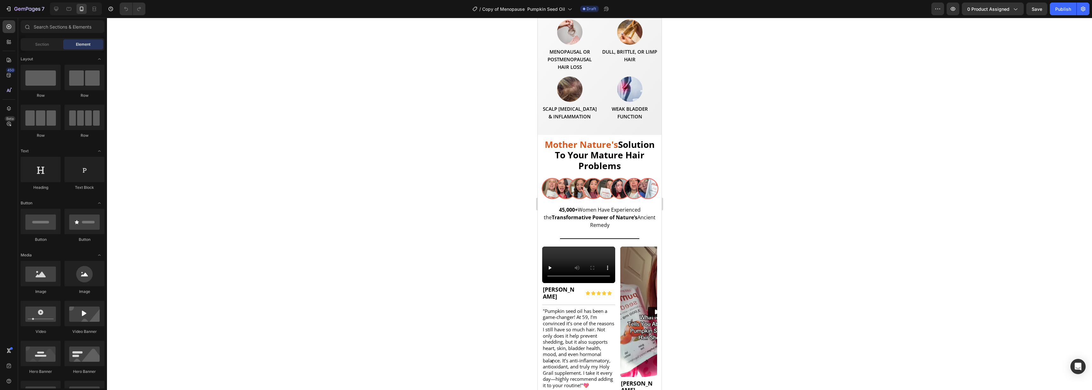 The width and height of the screenshot is (1092, 390). Describe the element at coordinates (67, 137) in the screenshot. I see `strong: Solution To Your Mature Hair Problems` at that location.